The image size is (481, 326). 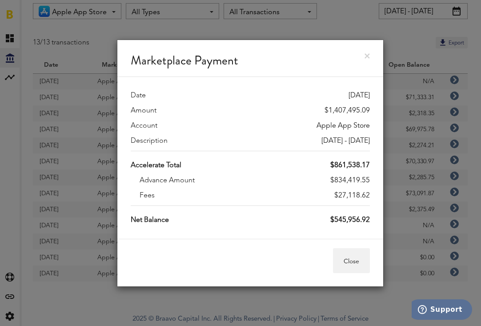 What do you see at coordinates (352, 195) in the screenshot?
I see `div: $27,118.62` at bounding box center [352, 195].